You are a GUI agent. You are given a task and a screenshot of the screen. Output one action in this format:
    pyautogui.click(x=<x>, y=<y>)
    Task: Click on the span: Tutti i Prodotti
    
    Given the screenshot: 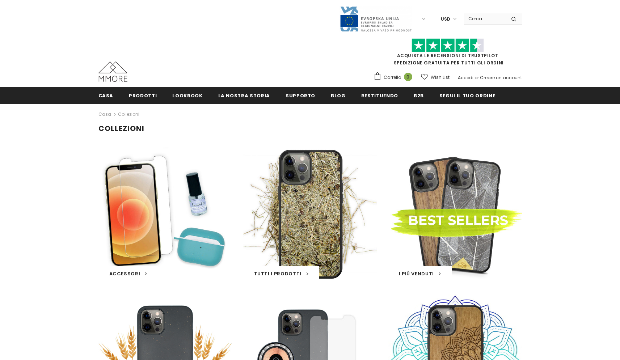 What is the action you would take?
    pyautogui.click(x=278, y=274)
    